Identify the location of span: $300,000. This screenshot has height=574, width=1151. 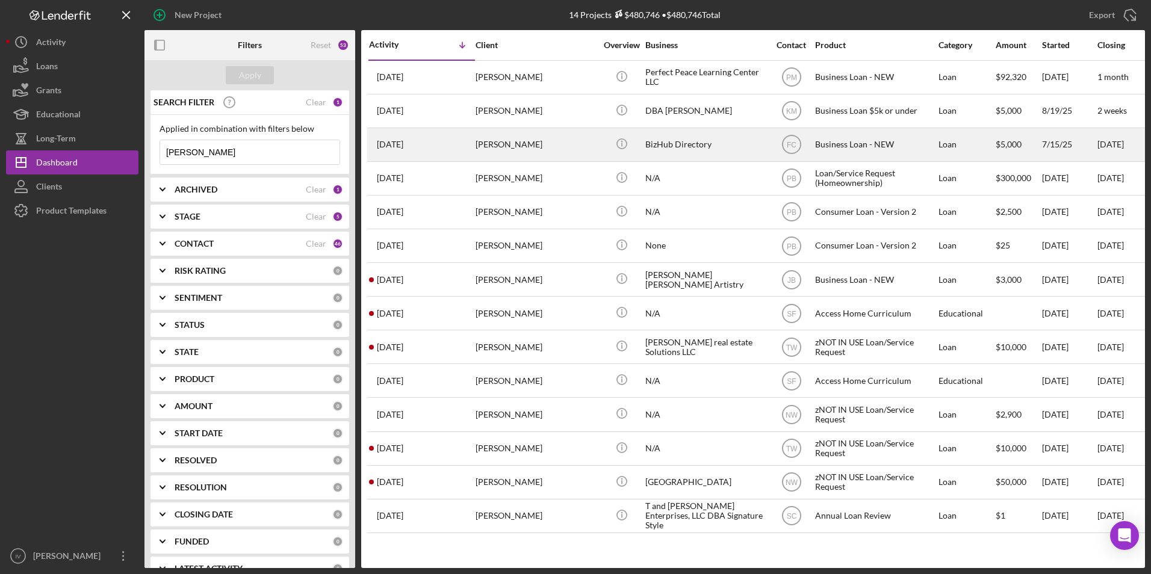
(1013, 178).